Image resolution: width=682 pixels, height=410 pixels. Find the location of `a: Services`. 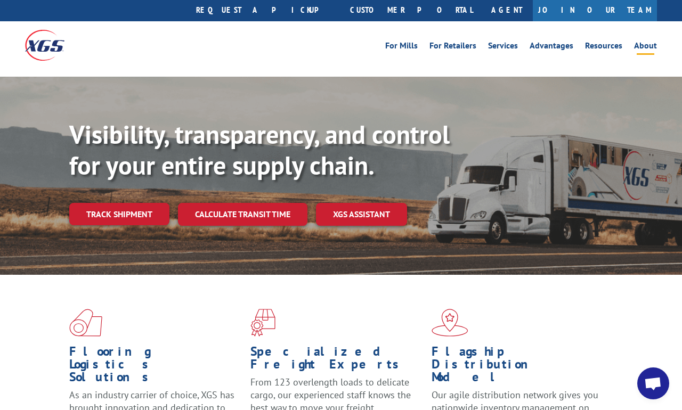

a: Services is located at coordinates (503, 47).